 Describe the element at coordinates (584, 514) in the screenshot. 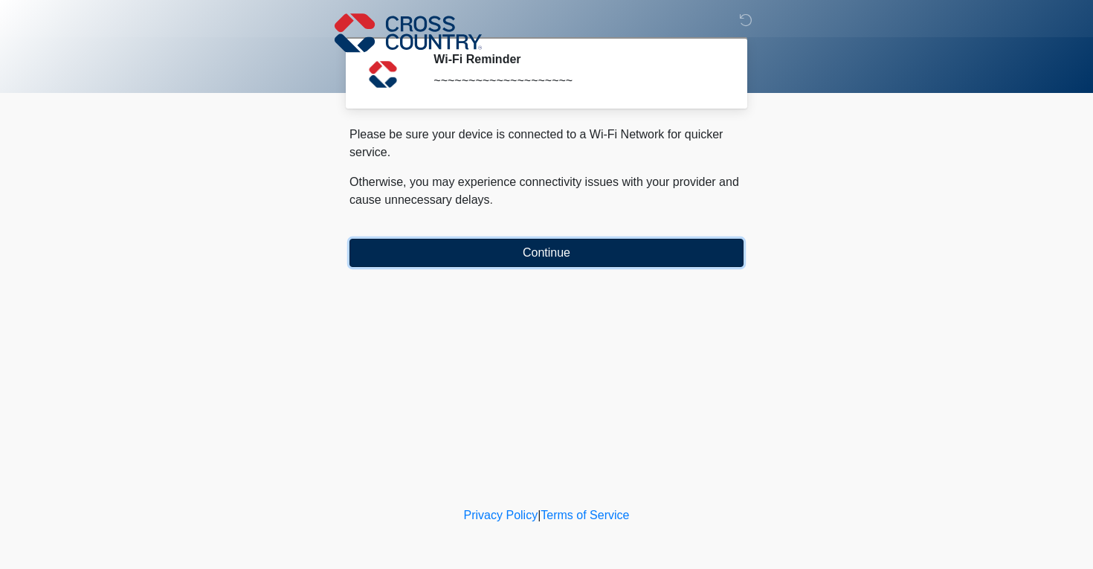

I see `a: Terms of Service` at that location.